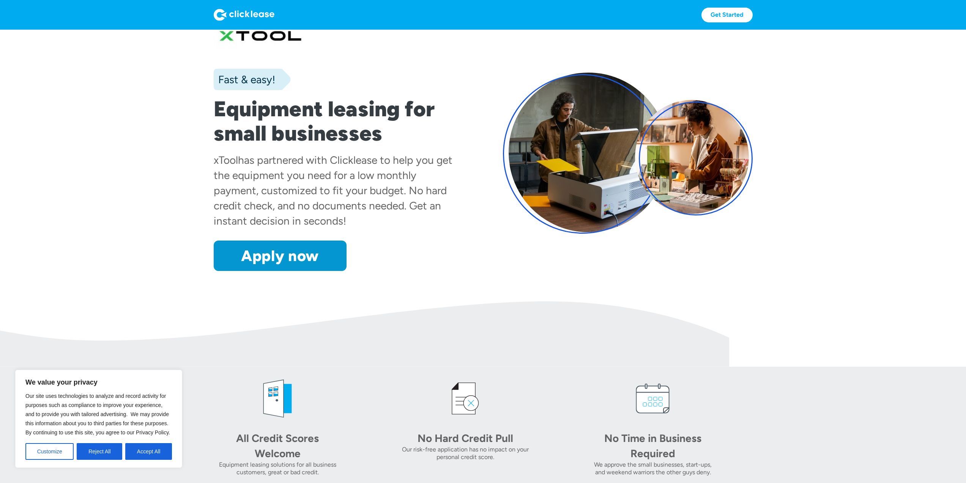  What do you see at coordinates (653, 468) in the screenshot?
I see `div: We approve the small businesses, start-ups, and weekend warriors the other guys deny.` at bounding box center [653, 468].